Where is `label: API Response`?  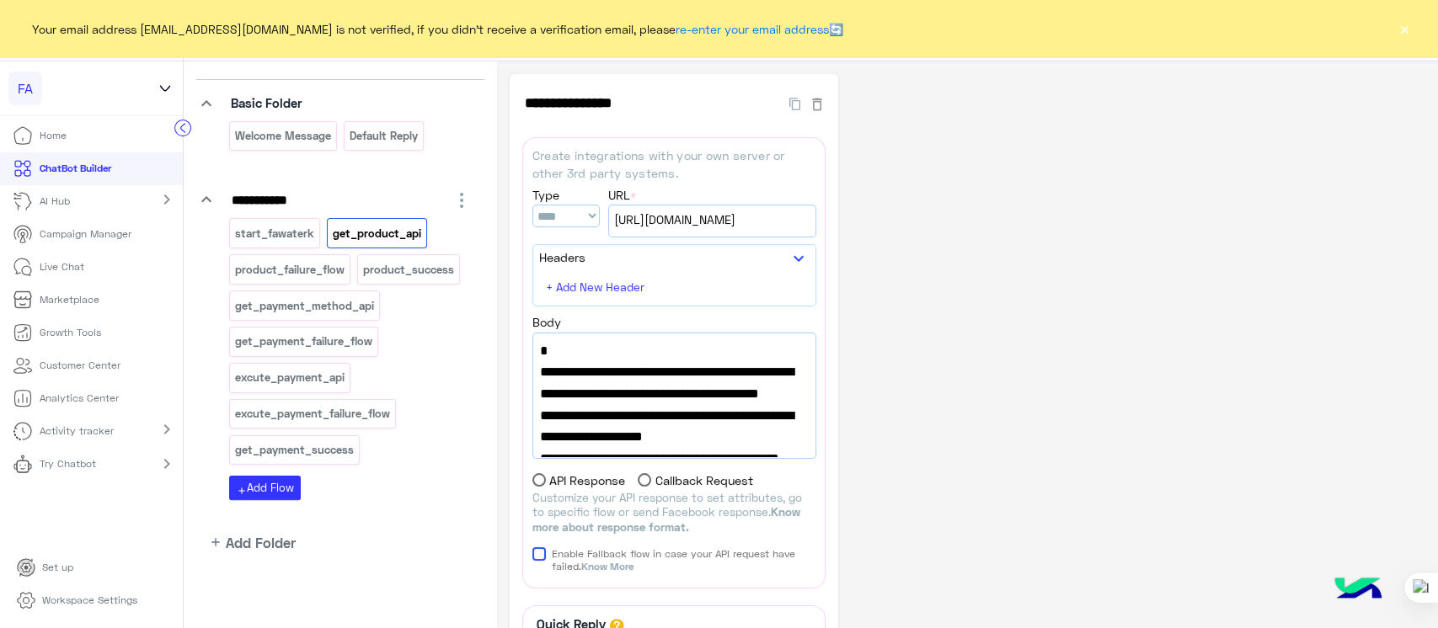
label: API Response is located at coordinates (579, 480).